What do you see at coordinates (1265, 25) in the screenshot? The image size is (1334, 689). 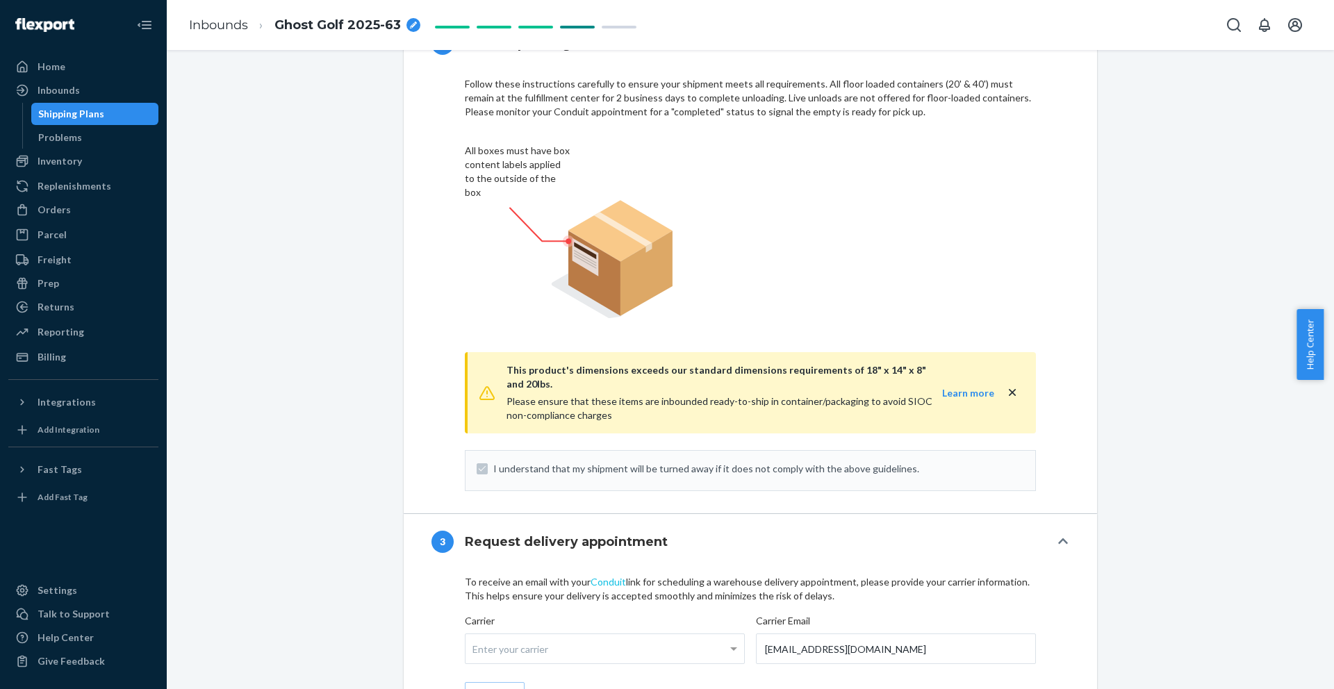 I see `button: Open notifications` at bounding box center [1265, 25].